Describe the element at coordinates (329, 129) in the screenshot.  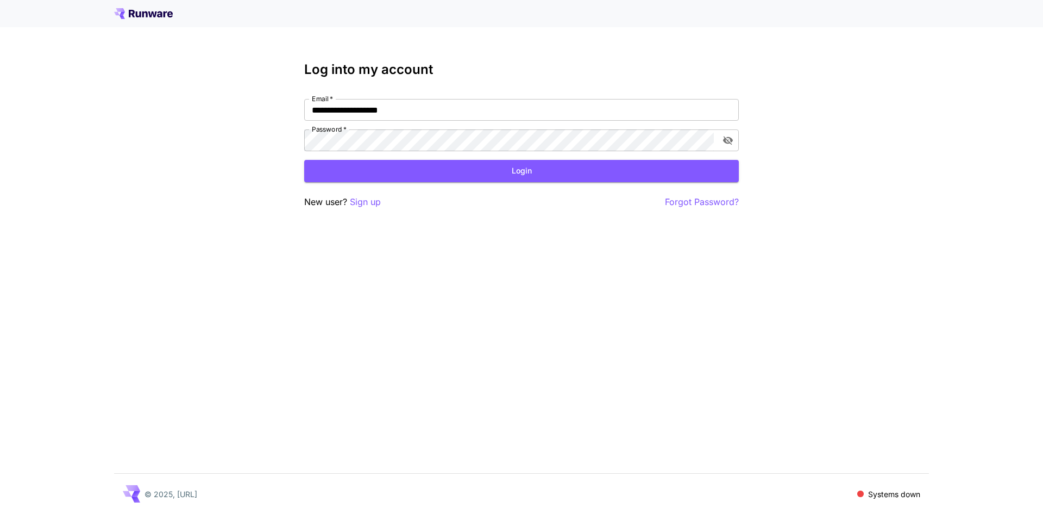
I see `label: Password` at that location.